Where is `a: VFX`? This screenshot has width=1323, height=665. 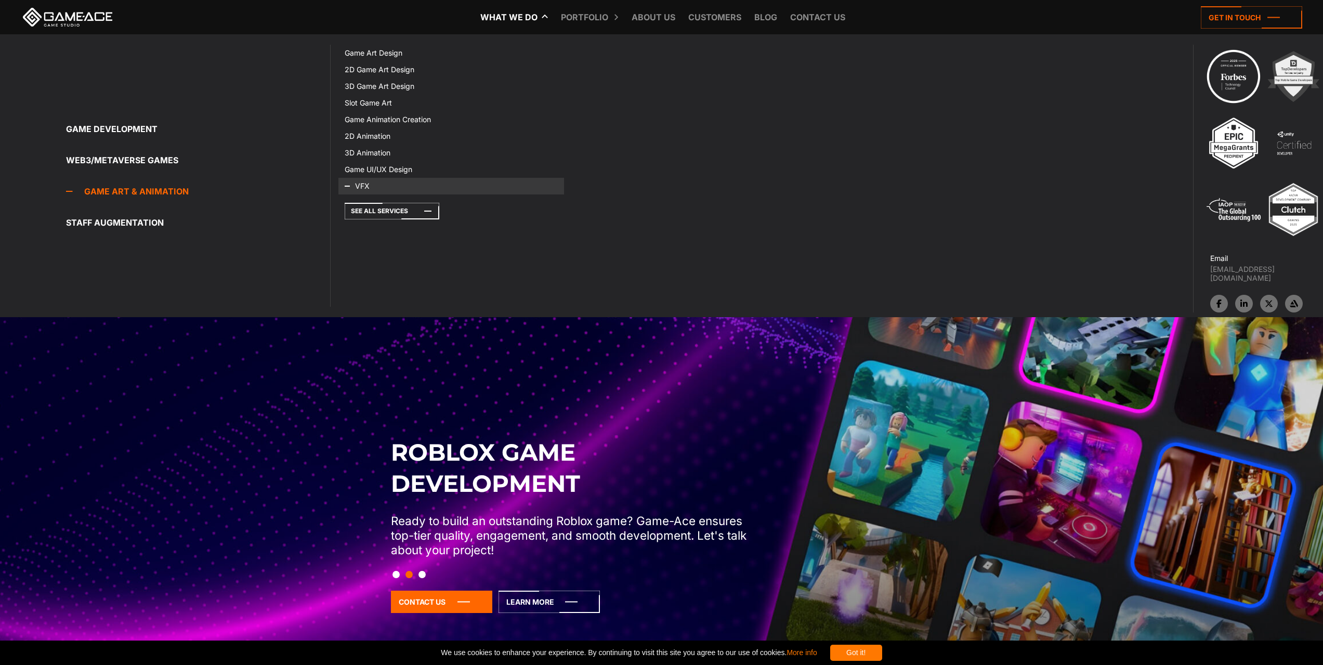
a: VFX is located at coordinates (451, 186).